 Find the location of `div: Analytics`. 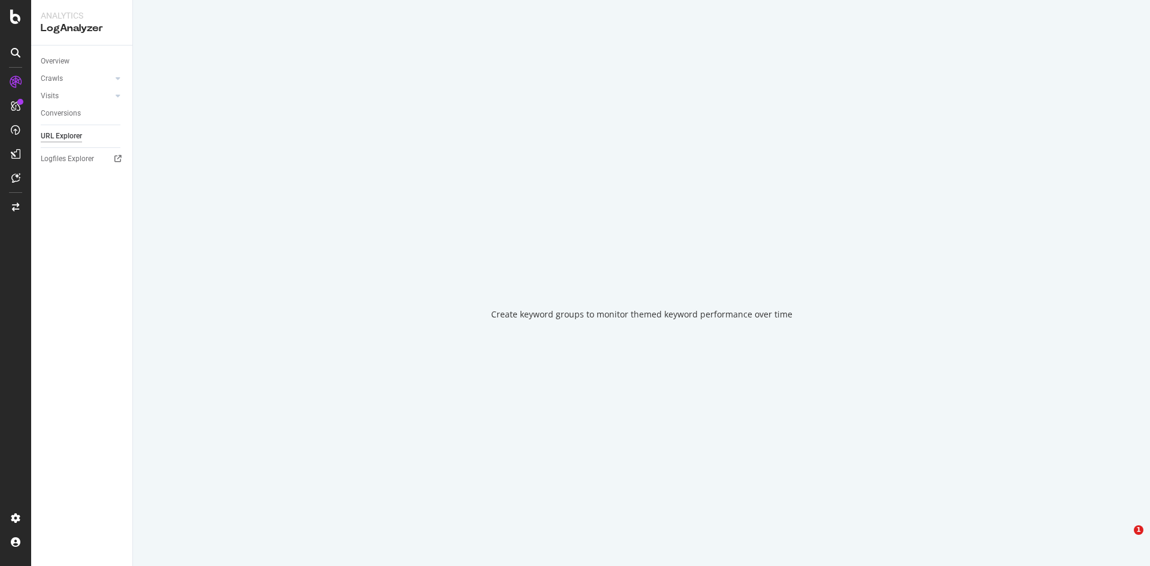

div: Analytics is located at coordinates (81, 16).